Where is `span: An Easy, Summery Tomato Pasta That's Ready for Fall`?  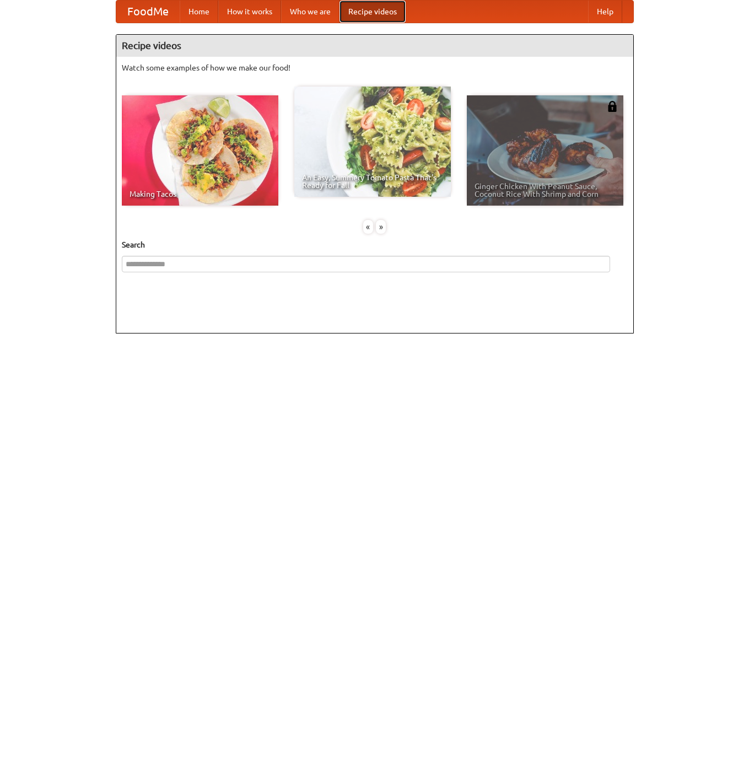
span: An Easy, Summery Tomato Pasta That's Ready for Fall is located at coordinates (372, 181).